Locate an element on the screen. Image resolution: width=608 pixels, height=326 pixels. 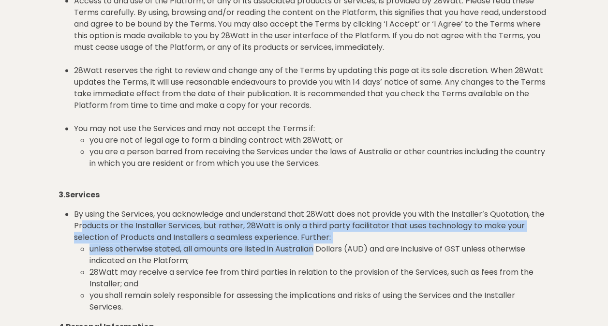
strong: 3. is located at coordinates (79, 194).